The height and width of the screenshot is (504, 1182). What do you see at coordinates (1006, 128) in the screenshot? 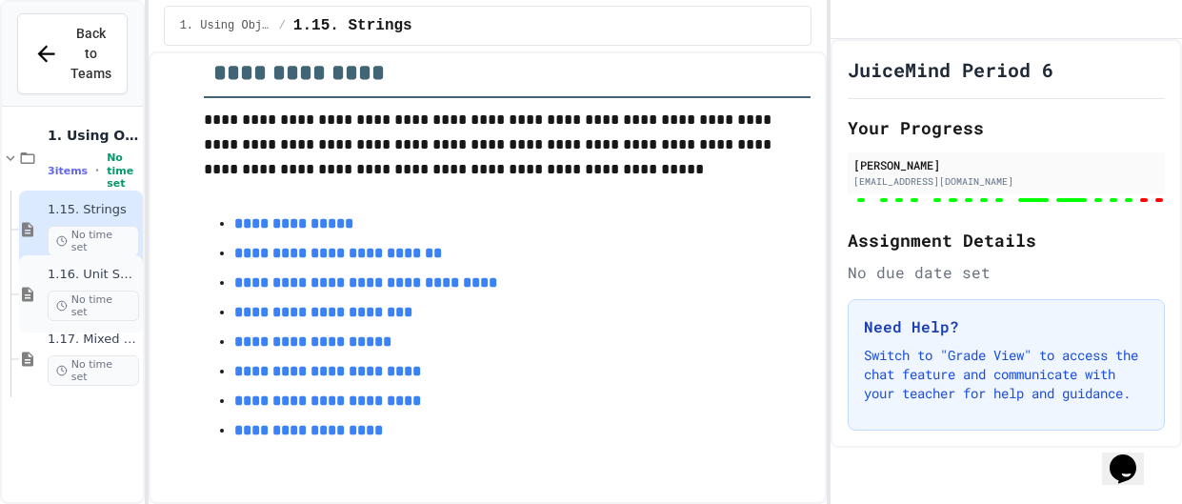
I see `h2: Your Progress` at bounding box center [1006, 128].